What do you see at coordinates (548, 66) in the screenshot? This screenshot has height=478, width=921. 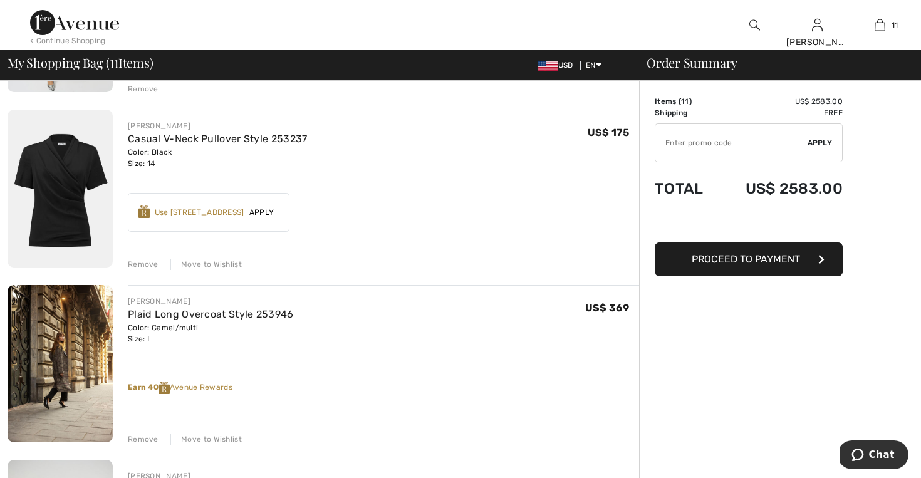 I see `img: US Dollar` at bounding box center [548, 66].